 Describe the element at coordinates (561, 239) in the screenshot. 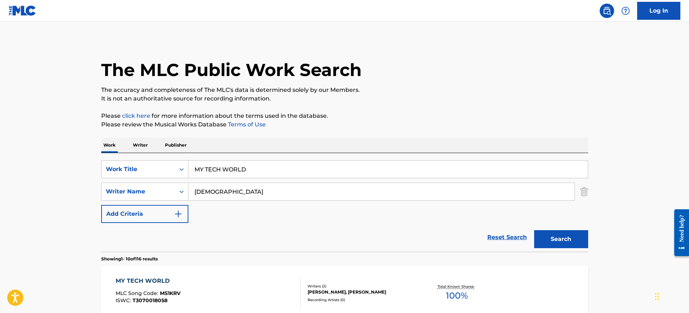

I see `button: Search` at that location.